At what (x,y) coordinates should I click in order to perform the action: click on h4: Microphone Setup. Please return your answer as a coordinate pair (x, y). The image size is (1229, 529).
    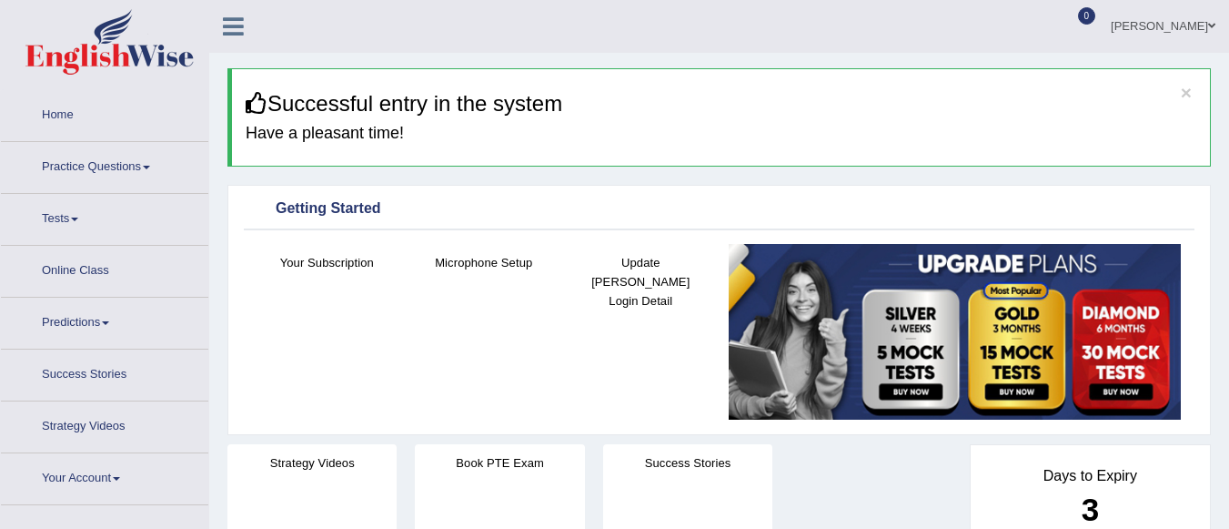
    Looking at the image, I should click on (484, 262).